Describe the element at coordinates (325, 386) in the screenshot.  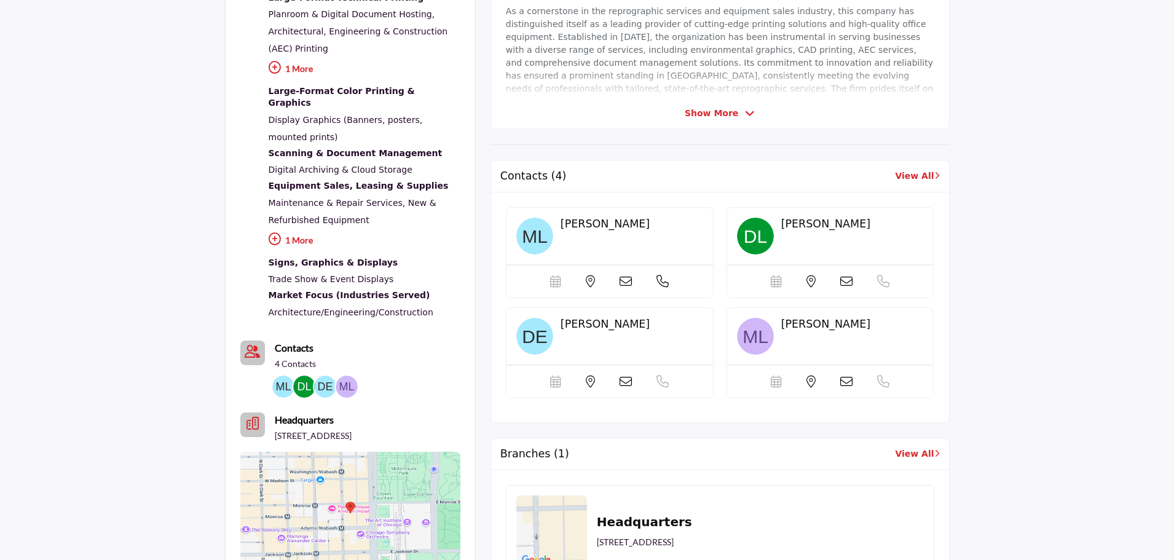
I see `img: Debbie E.` at that location.